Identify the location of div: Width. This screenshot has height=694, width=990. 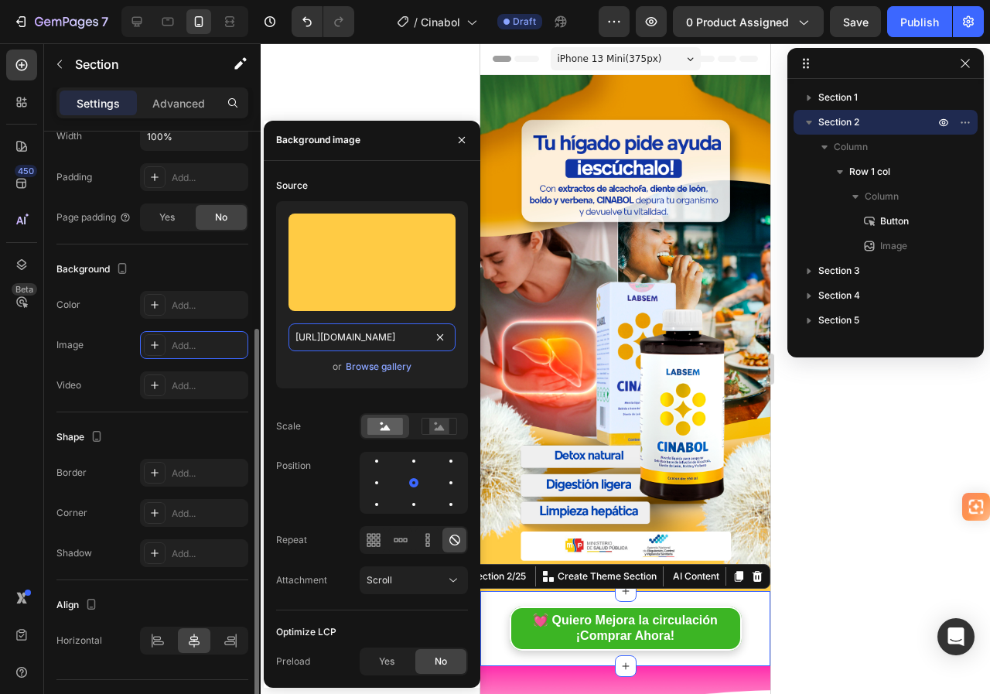
(69, 136).